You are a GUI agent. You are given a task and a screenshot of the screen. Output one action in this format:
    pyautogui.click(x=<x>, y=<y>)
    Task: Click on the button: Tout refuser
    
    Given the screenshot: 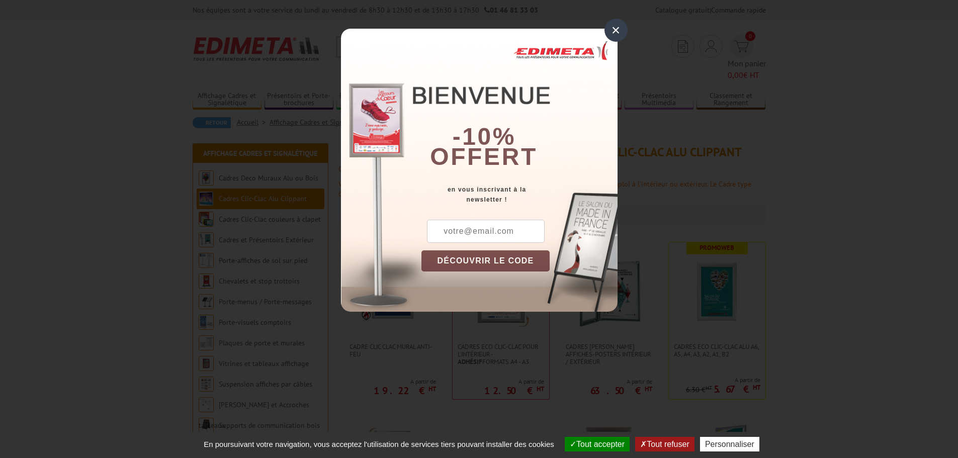 What is the action you would take?
    pyautogui.click(x=664, y=444)
    